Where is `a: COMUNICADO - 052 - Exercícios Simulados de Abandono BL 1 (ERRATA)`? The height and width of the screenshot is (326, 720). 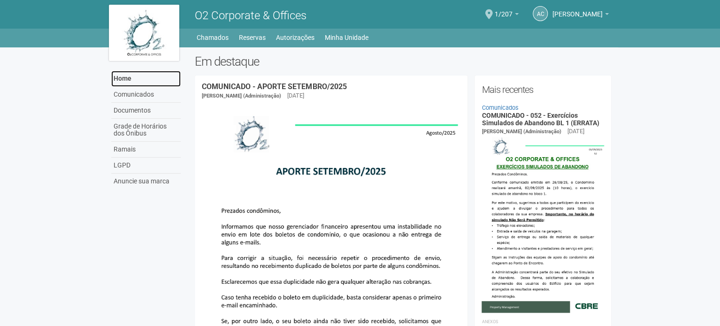 a: COMUNICADO - 052 - Exercícios Simulados de Abandono BL 1 (ERRATA) is located at coordinates (541, 119).